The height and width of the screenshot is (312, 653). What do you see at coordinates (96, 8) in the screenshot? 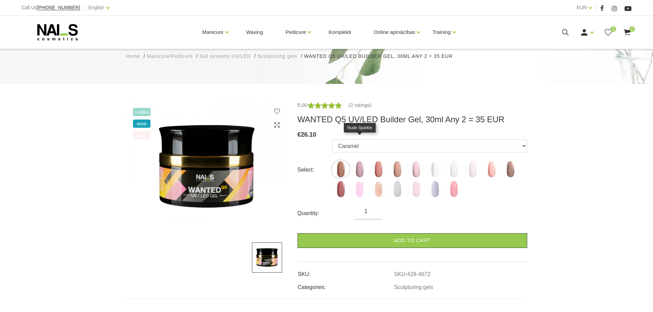
I see `a: English` at bounding box center [96, 8].